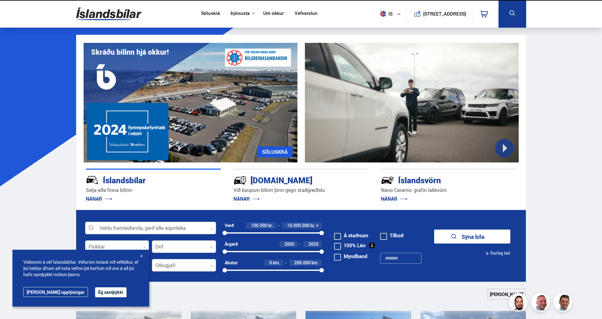 This screenshot has height=319, width=602. I want to click on img: JRvxyua_JYH6wB4c.svg, so click(92, 180).